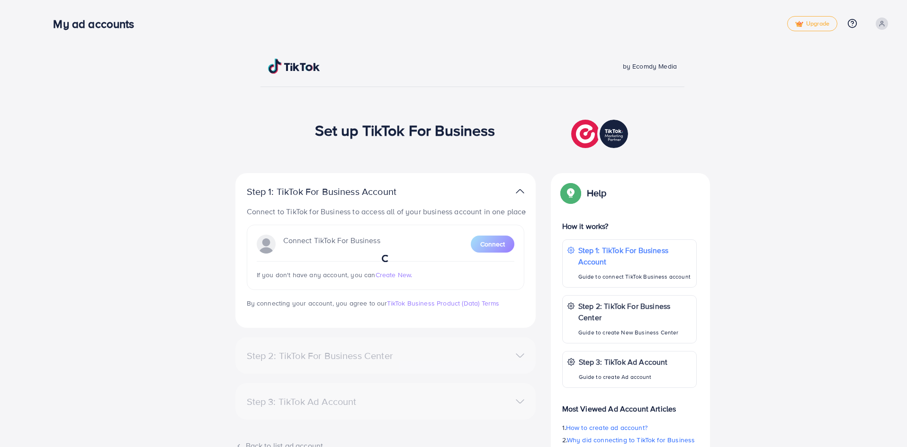 The height and width of the screenshot is (447, 907). What do you see at coordinates (812, 24) in the screenshot?
I see `a: tickUpgrade` at bounding box center [812, 24].